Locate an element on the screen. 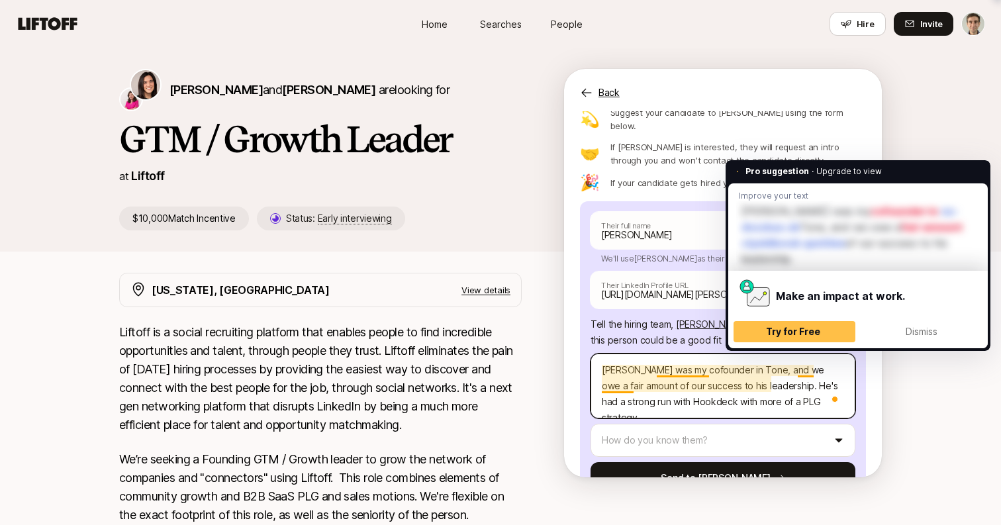 The height and width of the screenshot is (525, 1001). p: Tell the hiring team, why this person could be a good fit is located at coordinates (723, 332).